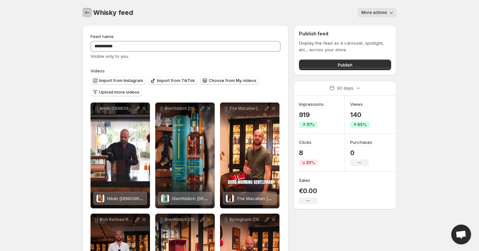 The width and height of the screenshot is (479, 251). Describe the element at coordinates (176, 81) in the screenshot. I see `span: Import from TikTok` at that location.